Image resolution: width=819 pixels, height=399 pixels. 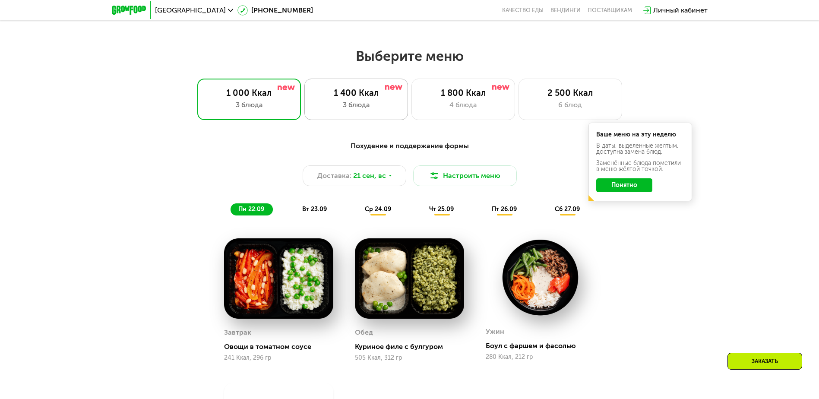 I want to click on span: Доставка:, so click(x=334, y=176).